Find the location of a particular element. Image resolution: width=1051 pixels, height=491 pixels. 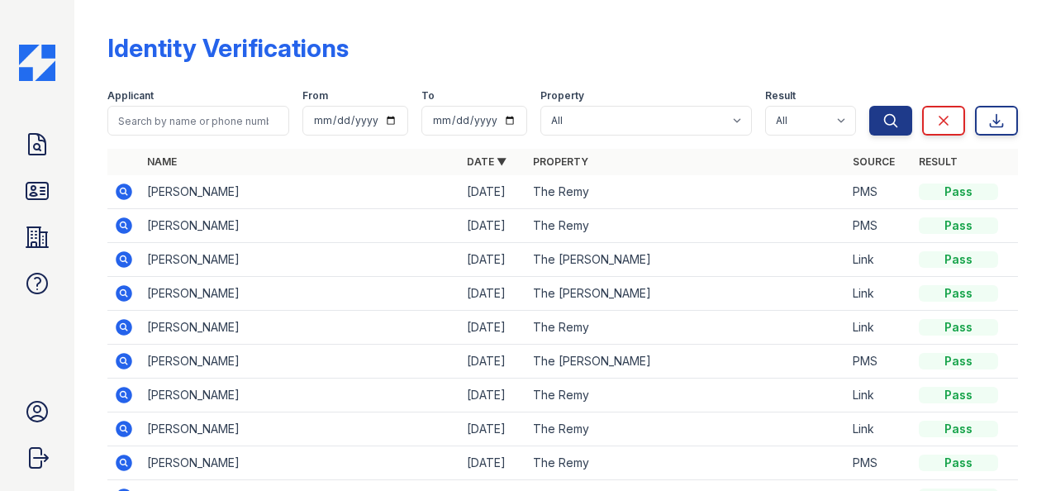

a: Source is located at coordinates (874, 161).